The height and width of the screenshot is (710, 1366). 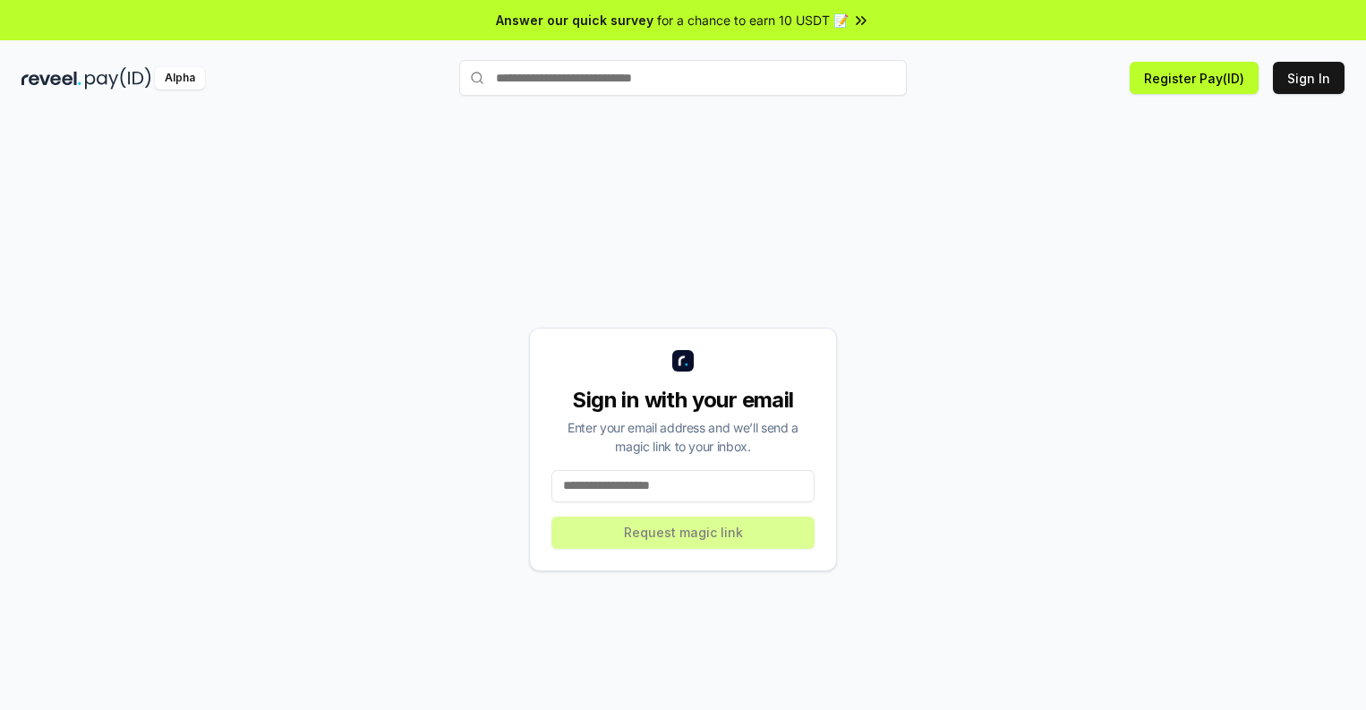 What do you see at coordinates (575, 20) in the screenshot?
I see `span: Answer our quick survey` at bounding box center [575, 20].